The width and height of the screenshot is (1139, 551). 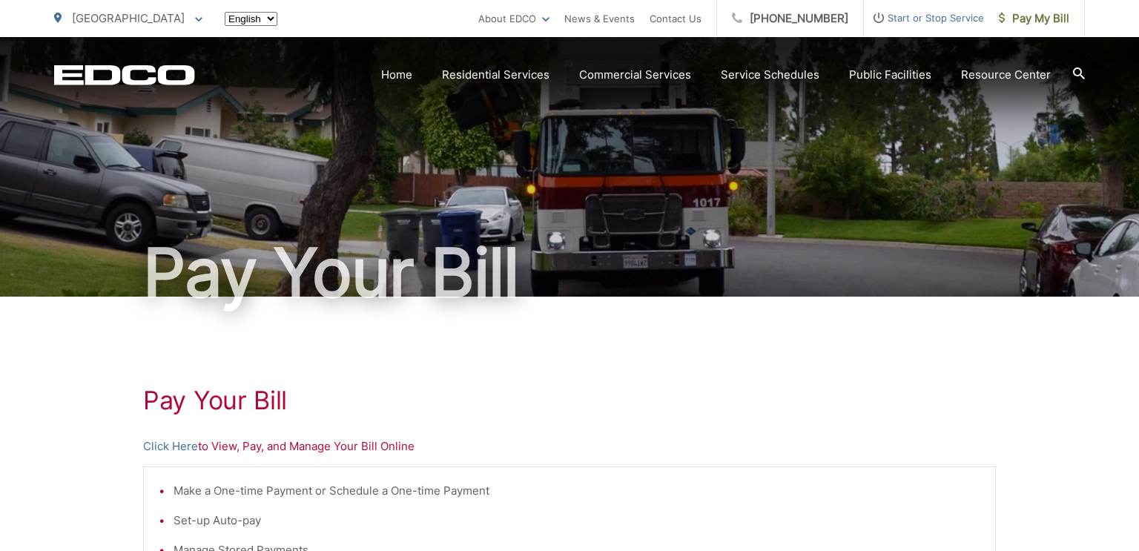 I want to click on a: News & Events, so click(x=599, y=19).